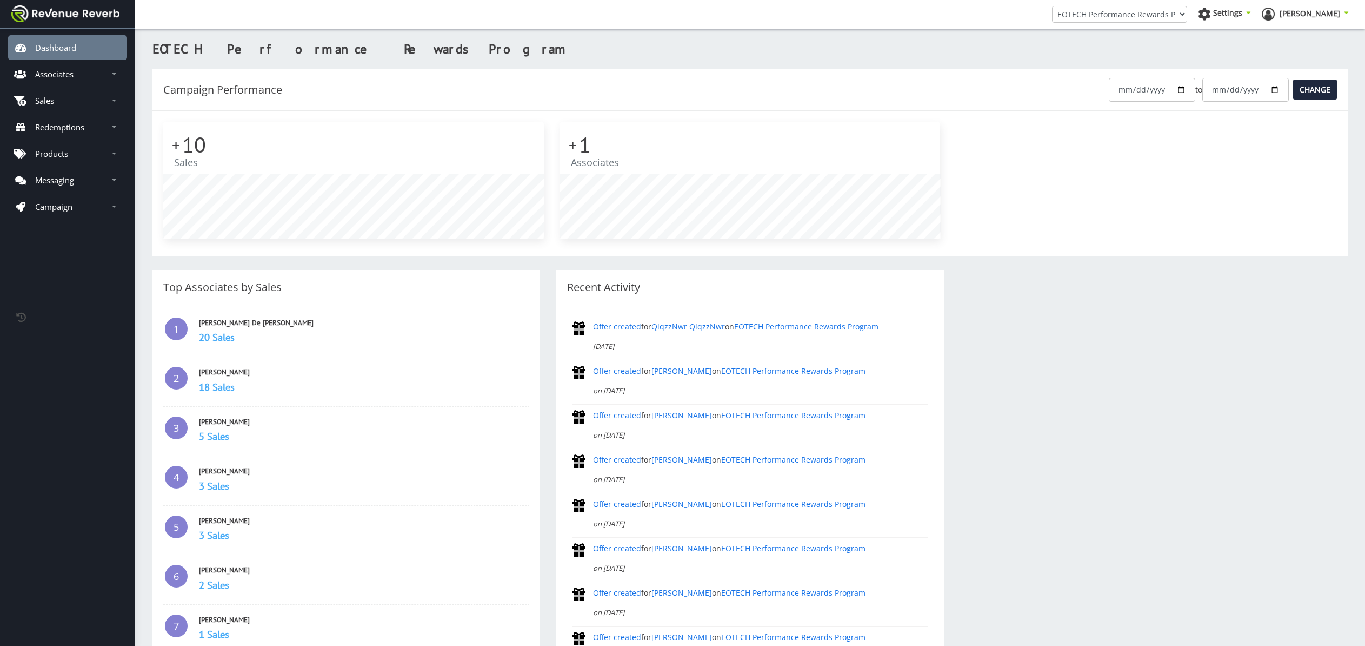 This screenshot has height=646, width=1365. What do you see at coordinates (59, 127) in the screenshot?
I see `p: Redemptions` at bounding box center [59, 127].